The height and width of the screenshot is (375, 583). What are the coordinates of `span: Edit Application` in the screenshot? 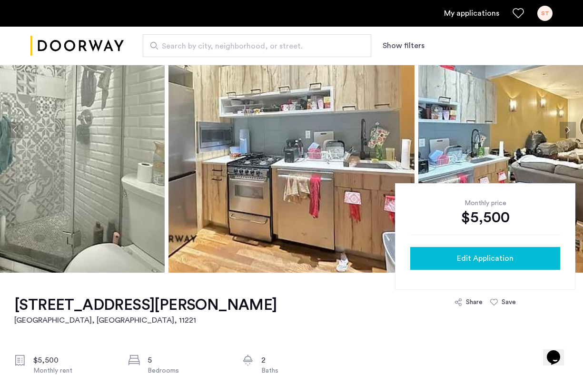 It's located at (485, 259).